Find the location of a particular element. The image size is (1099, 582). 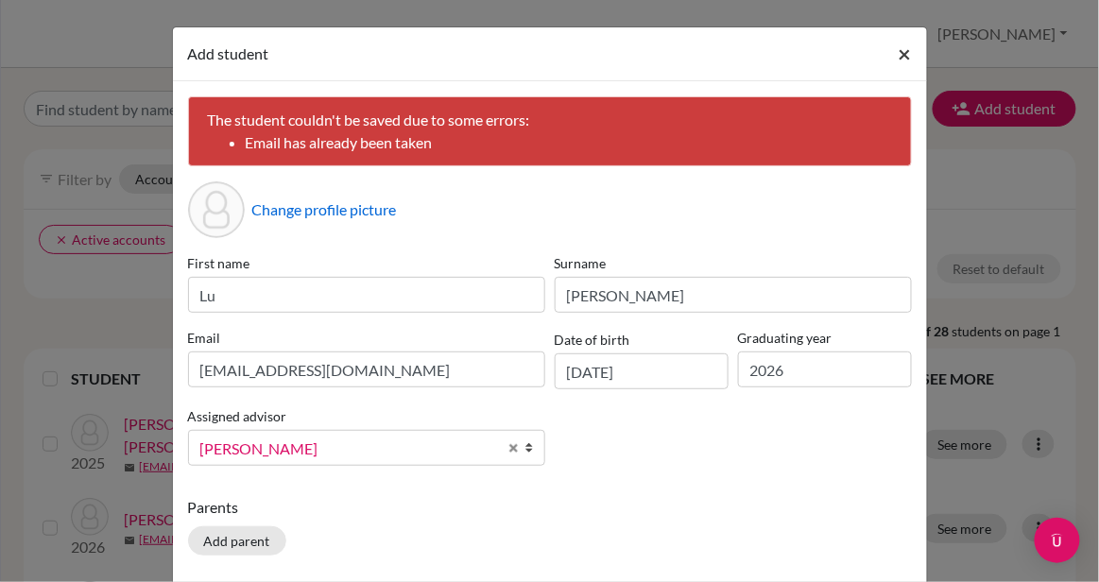

button: Add parent is located at coordinates (237, 540).